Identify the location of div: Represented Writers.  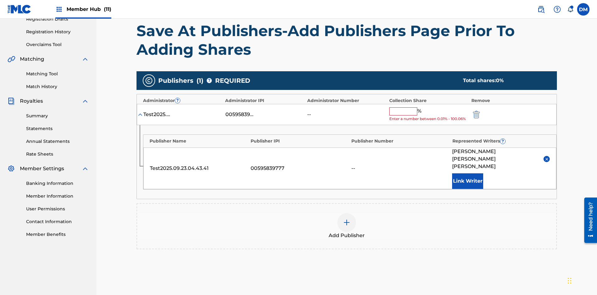
(501, 141).